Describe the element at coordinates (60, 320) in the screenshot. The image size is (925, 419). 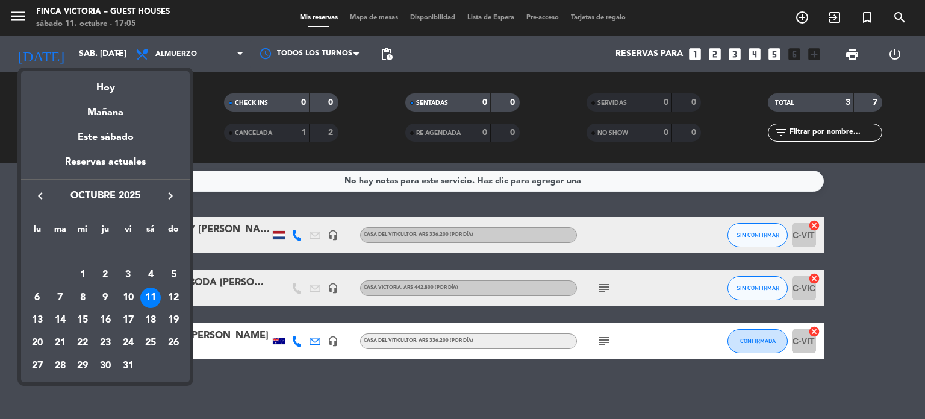
I see `td: 14 de octubre de 2025` at that location.